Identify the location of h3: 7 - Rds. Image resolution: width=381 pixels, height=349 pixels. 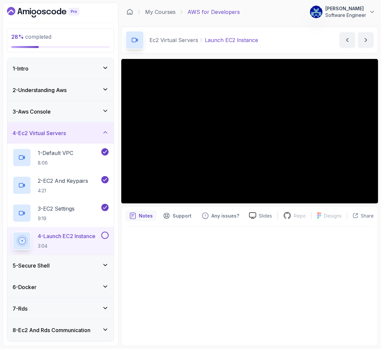
(20, 309).